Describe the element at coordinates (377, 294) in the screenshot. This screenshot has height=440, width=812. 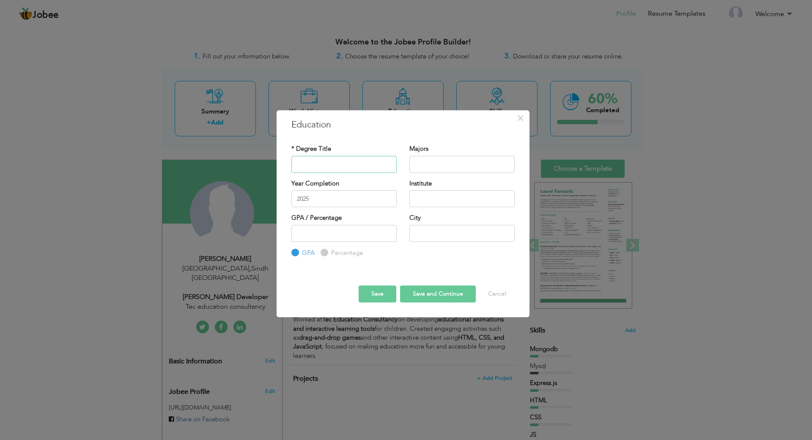
I see `button: Save` at that location.